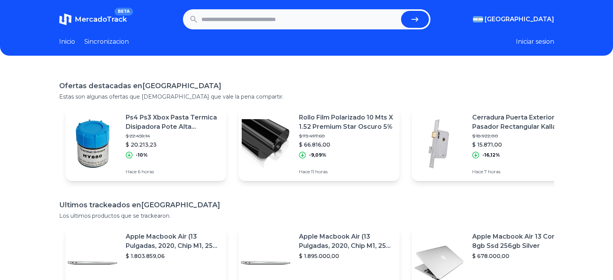 The width and height of the screenshot is (613, 280). What do you see at coordinates (101, 19) in the screenshot?
I see `span: MercadoTrack` at bounding box center [101, 19].